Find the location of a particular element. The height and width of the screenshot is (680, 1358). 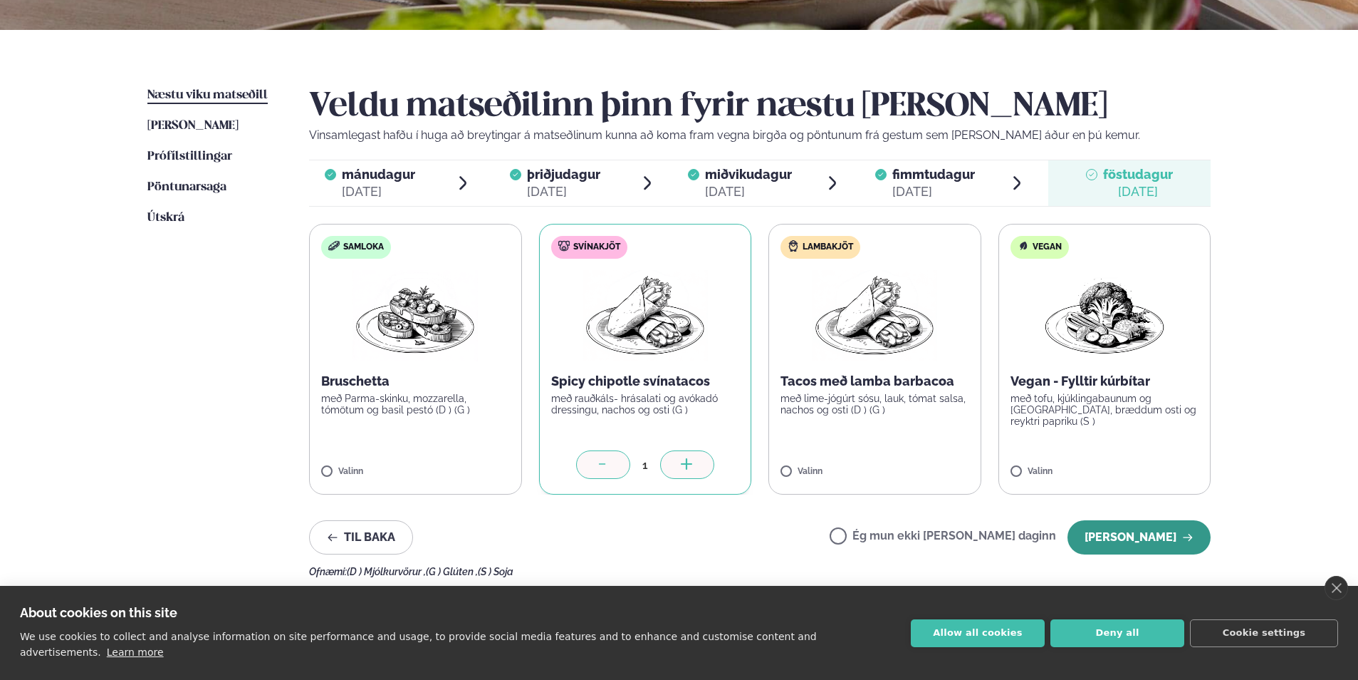

p: Tacos með lamba barbacoa is located at coordinates (875, 381).